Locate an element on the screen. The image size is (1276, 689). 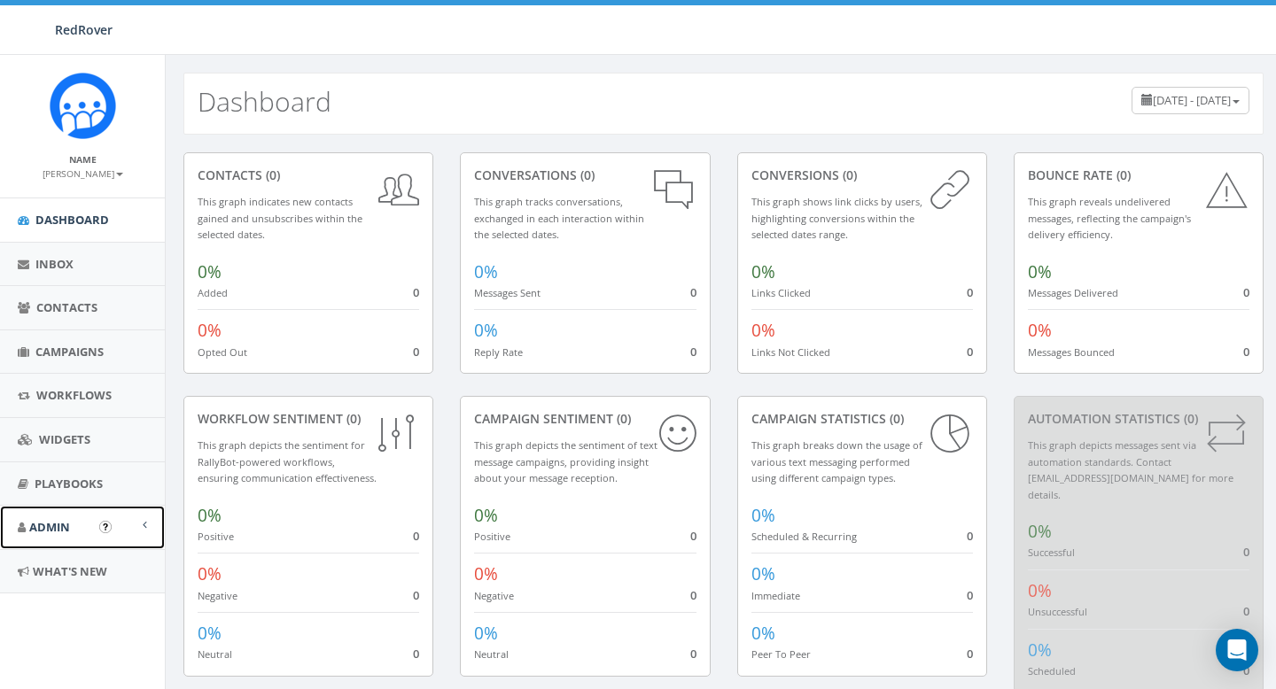
small: Peer To Peer is located at coordinates (781, 654).